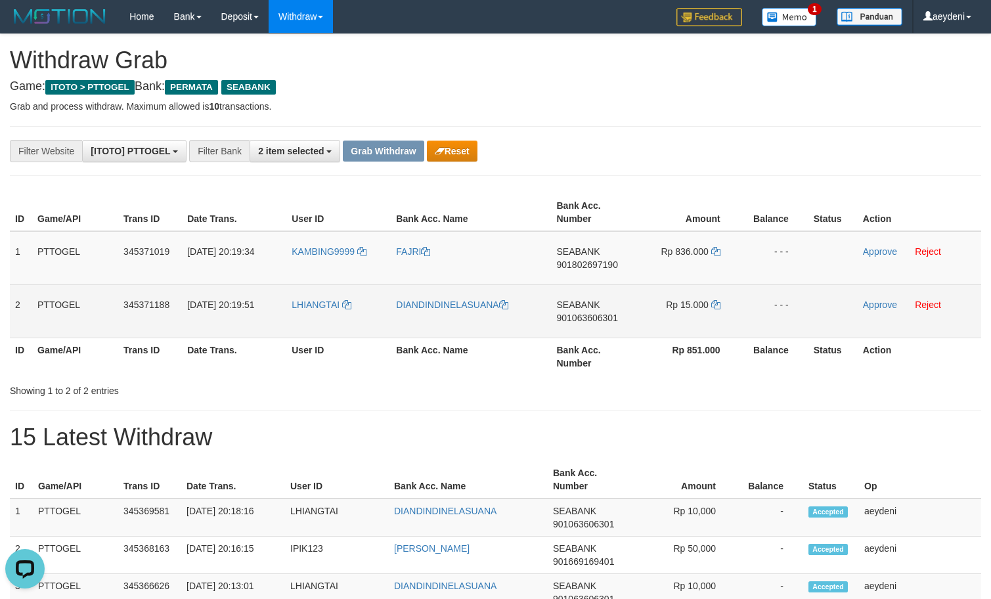  Describe the element at coordinates (789, 17) in the screenshot. I see `img: Button%20Memo.svg` at that location.